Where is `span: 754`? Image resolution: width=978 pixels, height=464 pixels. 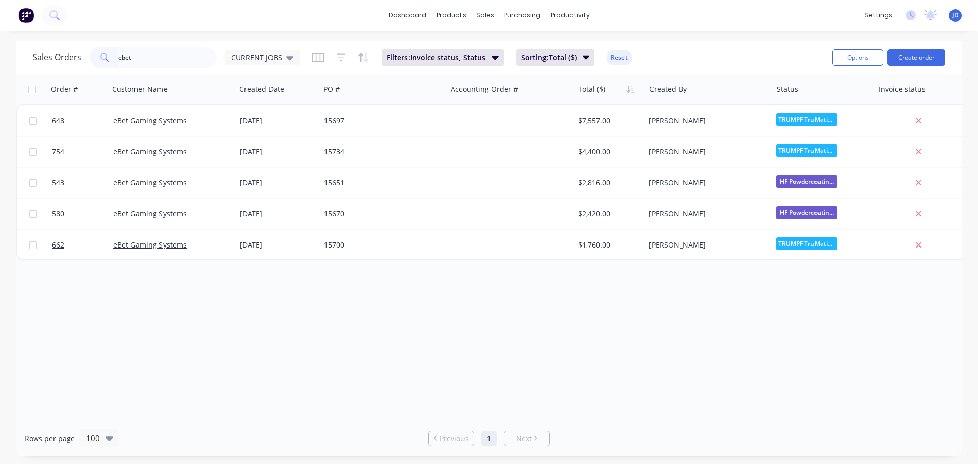
span: 754 is located at coordinates (58, 152).